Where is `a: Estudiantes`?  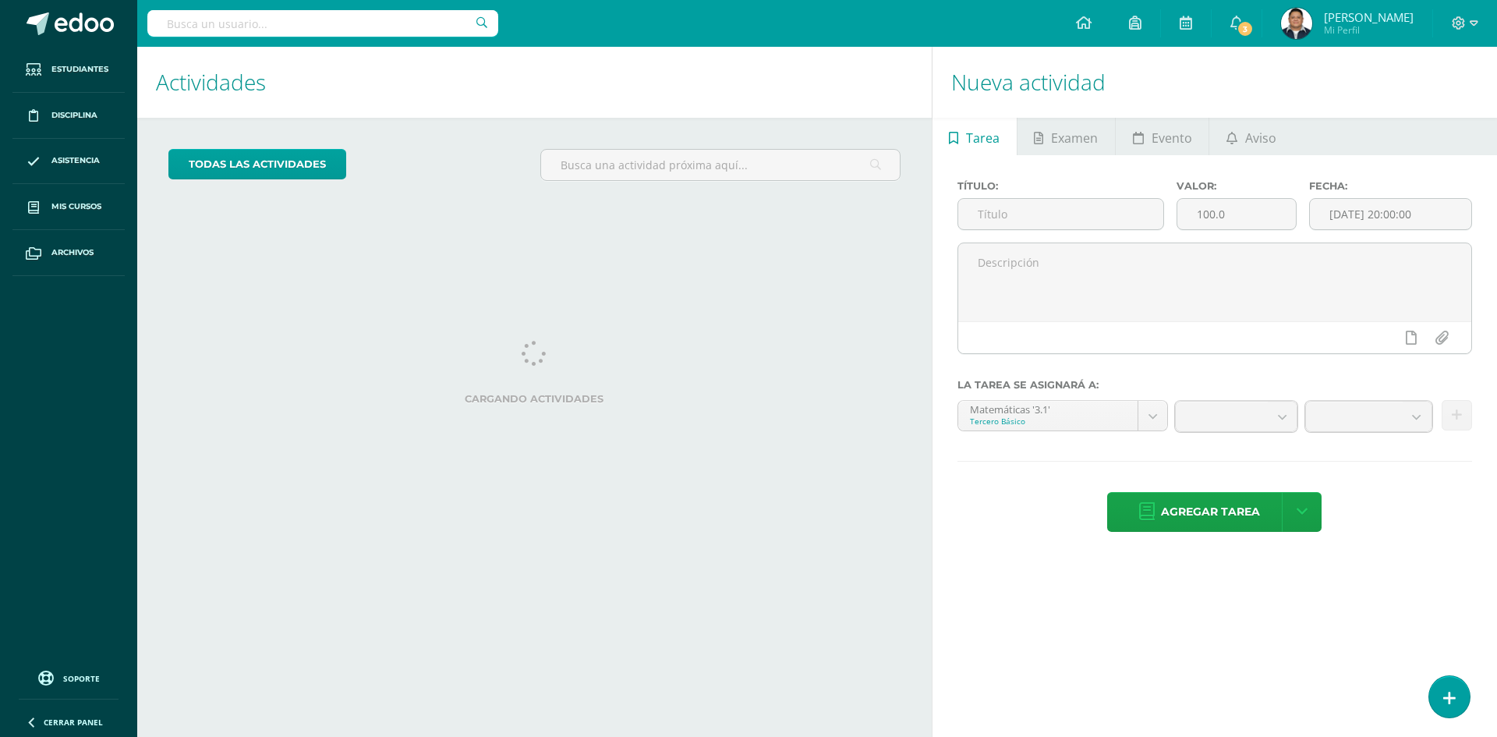
a: Estudiantes is located at coordinates (69, 69).